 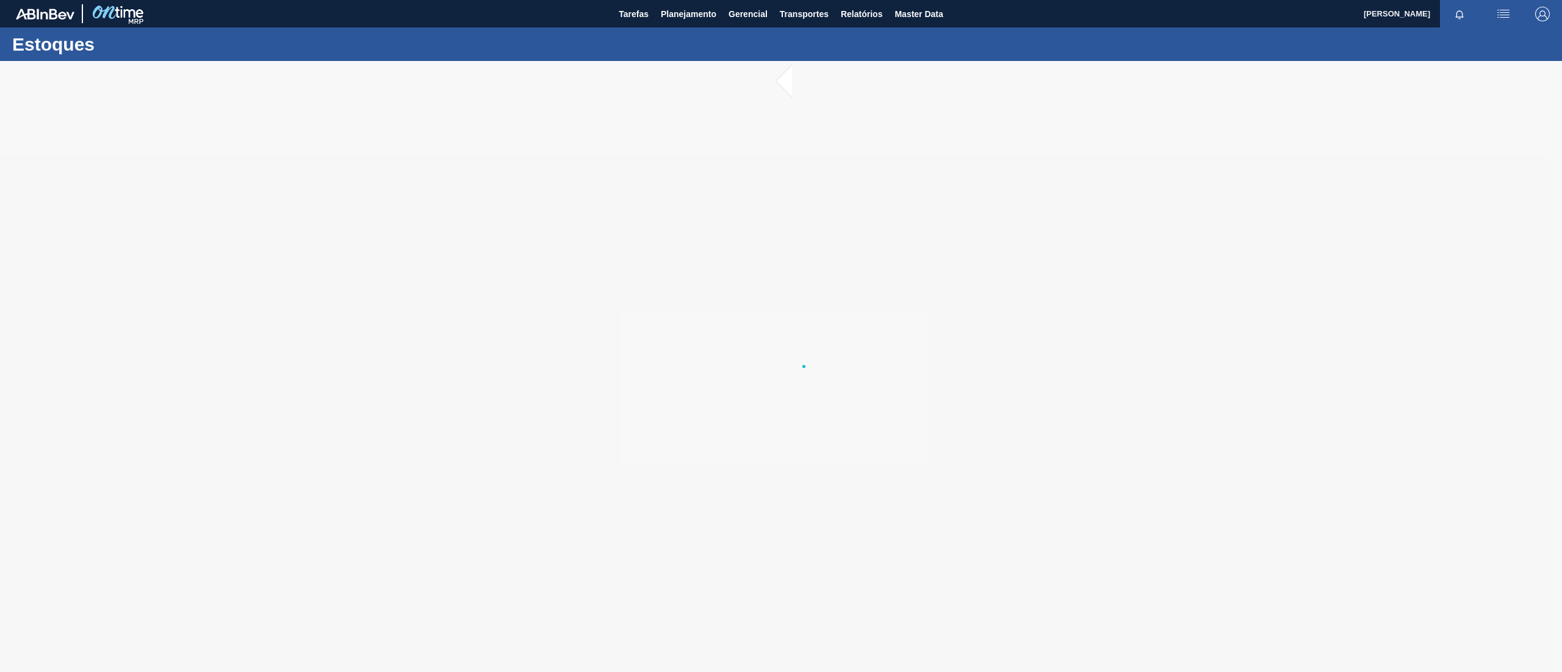 What do you see at coordinates (1503, 14) in the screenshot?
I see `img: userActions` at bounding box center [1503, 14].